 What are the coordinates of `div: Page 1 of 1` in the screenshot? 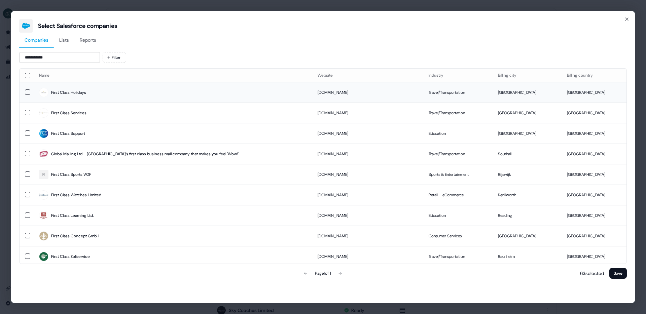 It's located at (323, 274).